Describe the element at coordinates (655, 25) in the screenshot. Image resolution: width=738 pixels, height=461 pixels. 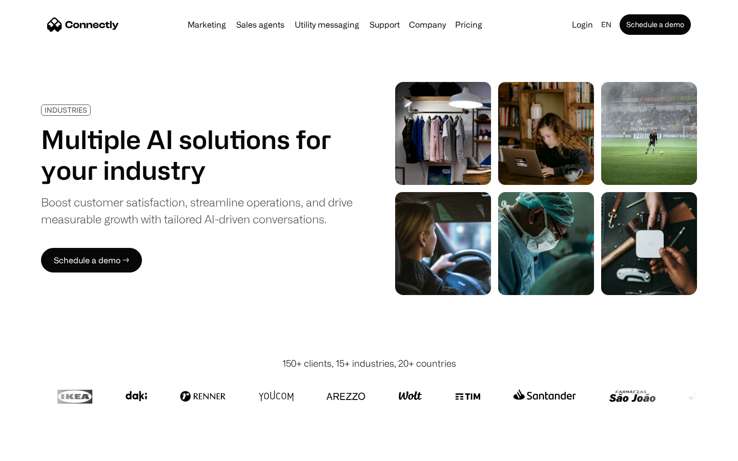
I see `a: Schedule a demo` at that location.